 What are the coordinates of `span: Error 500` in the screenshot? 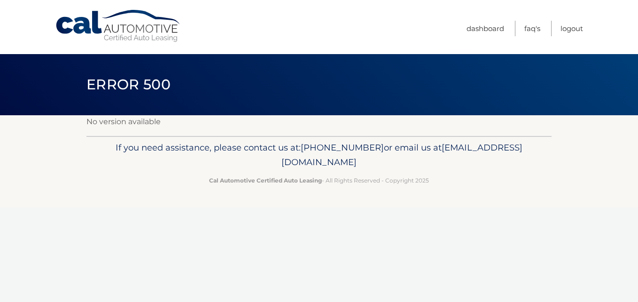 It's located at (128, 84).